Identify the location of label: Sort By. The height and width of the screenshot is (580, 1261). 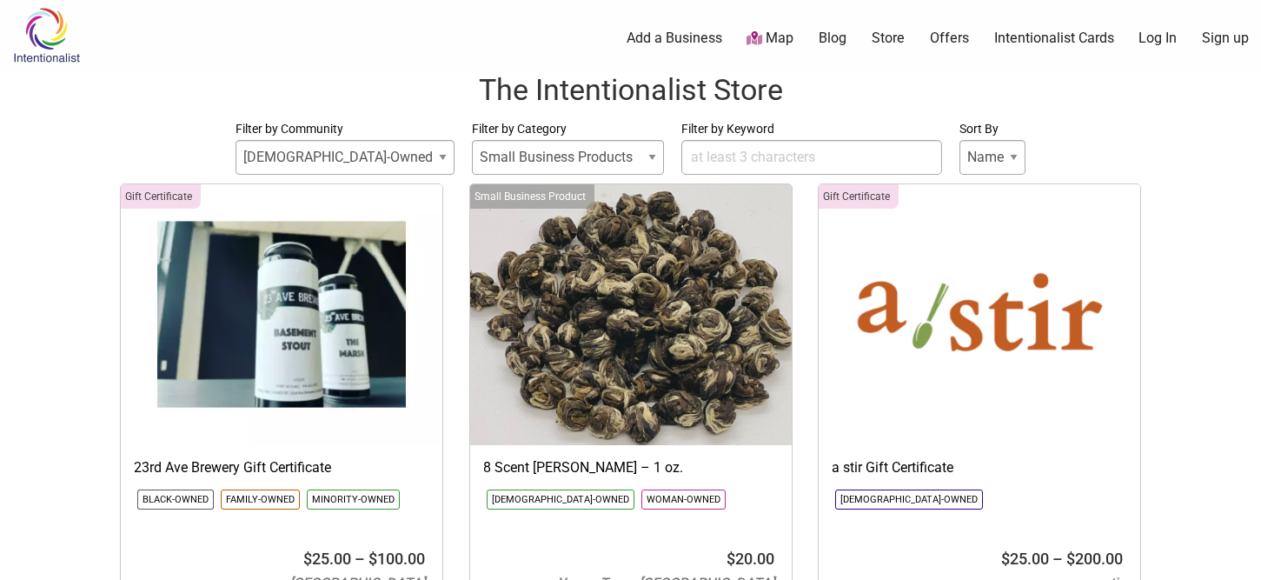
(992, 129).